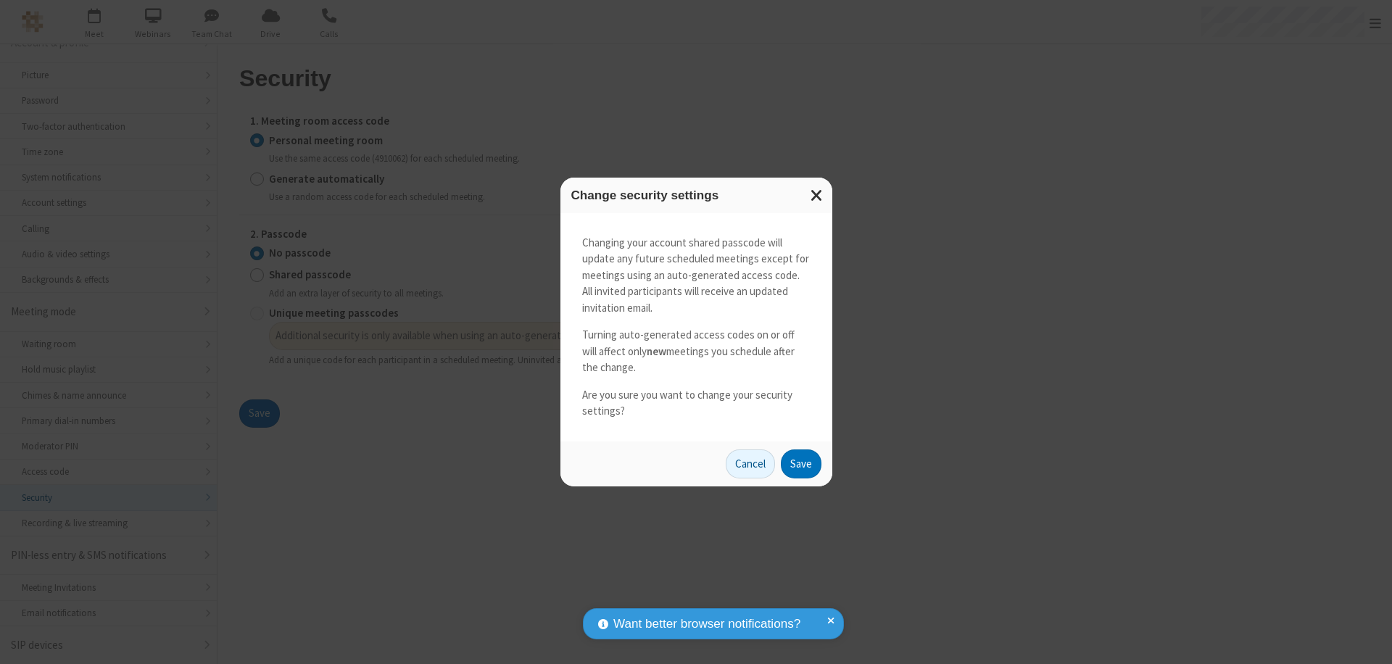 The height and width of the screenshot is (664, 1392). Describe the element at coordinates (696, 403) in the screenshot. I see `p: Are you sure you want to change your security settings?` at that location.